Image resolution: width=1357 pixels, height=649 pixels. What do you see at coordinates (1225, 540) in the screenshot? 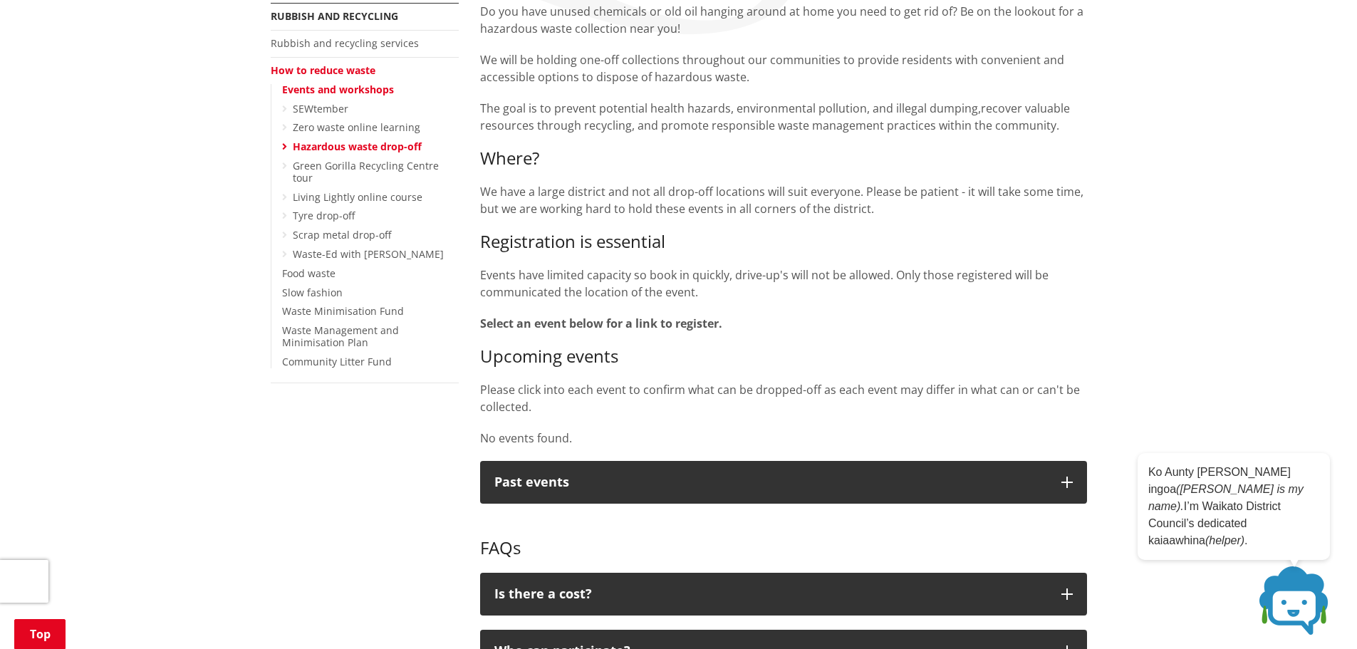
I see `em: (helper)` at bounding box center [1225, 540].